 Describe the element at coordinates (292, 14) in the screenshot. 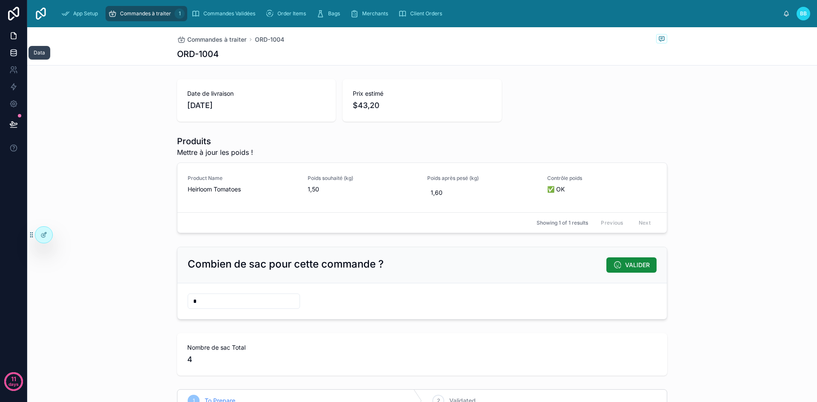

I see `span: Order Items` at that location.